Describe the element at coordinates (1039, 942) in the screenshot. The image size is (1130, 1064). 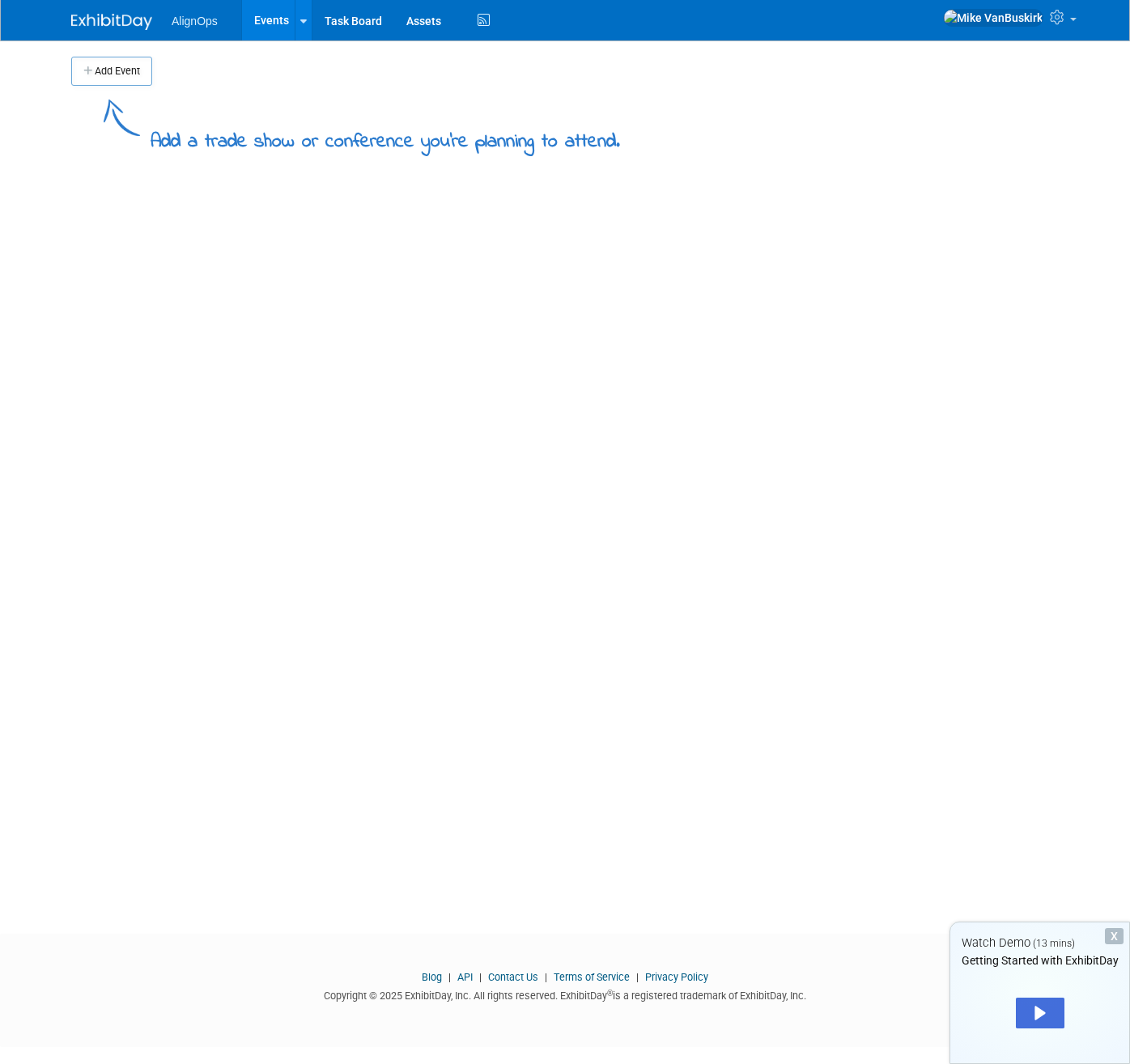
I see `div: Watch Demo` at that location.